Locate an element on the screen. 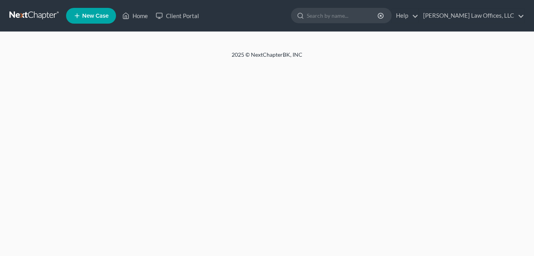  a: Home is located at coordinates (135, 16).